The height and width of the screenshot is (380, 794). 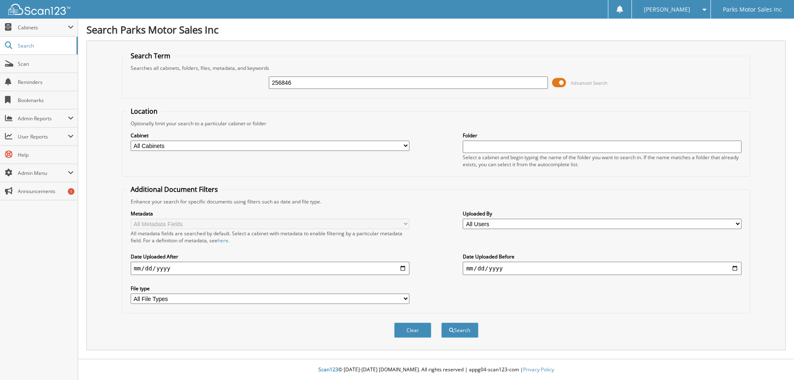 What do you see at coordinates (43, 118) in the screenshot?
I see `span: Admin Reports` at bounding box center [43, 118].